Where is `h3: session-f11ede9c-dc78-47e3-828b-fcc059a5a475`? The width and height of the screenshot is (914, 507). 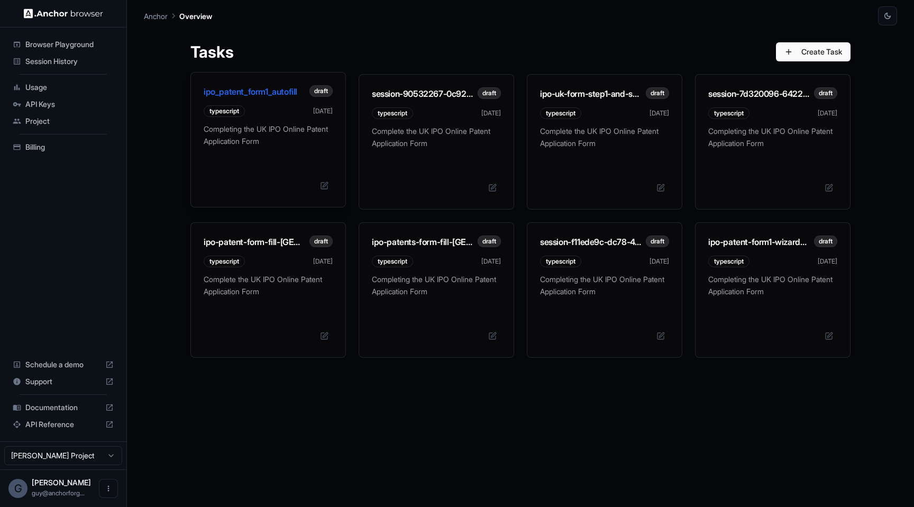
h3: session-f11ede9c-dc78-47e3-828b-fcc059a5a475 is located at coordinates (593, 242).